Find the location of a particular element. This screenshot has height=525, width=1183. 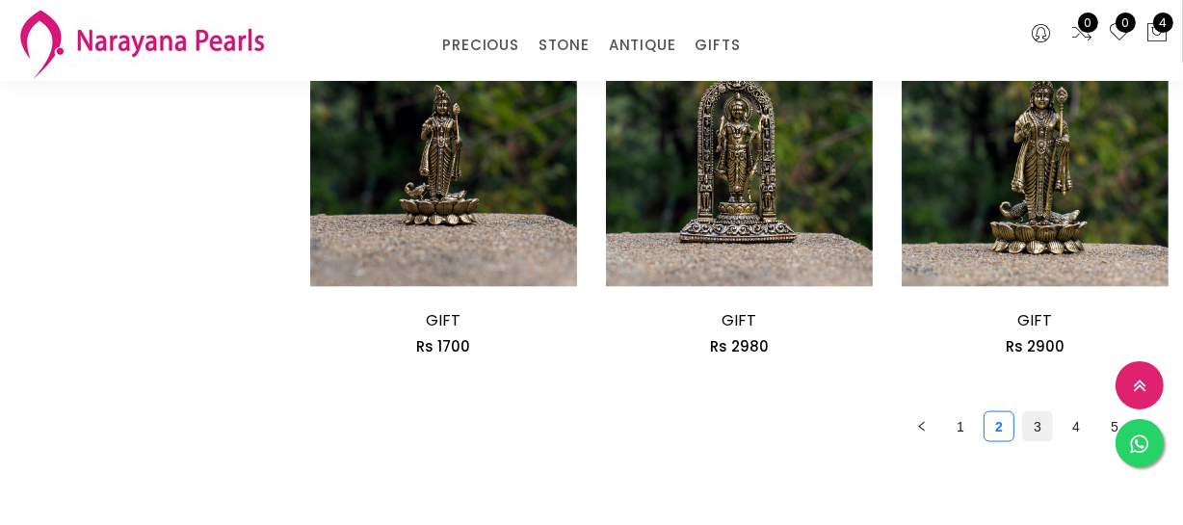

a: 4 is located at coordinates (1076, 427).